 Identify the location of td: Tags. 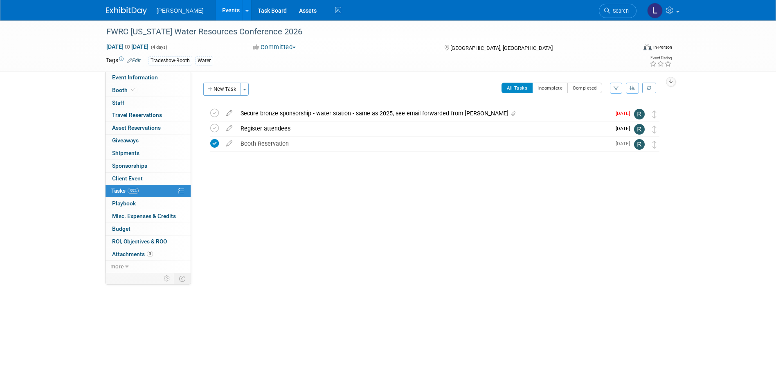
(123, 61).